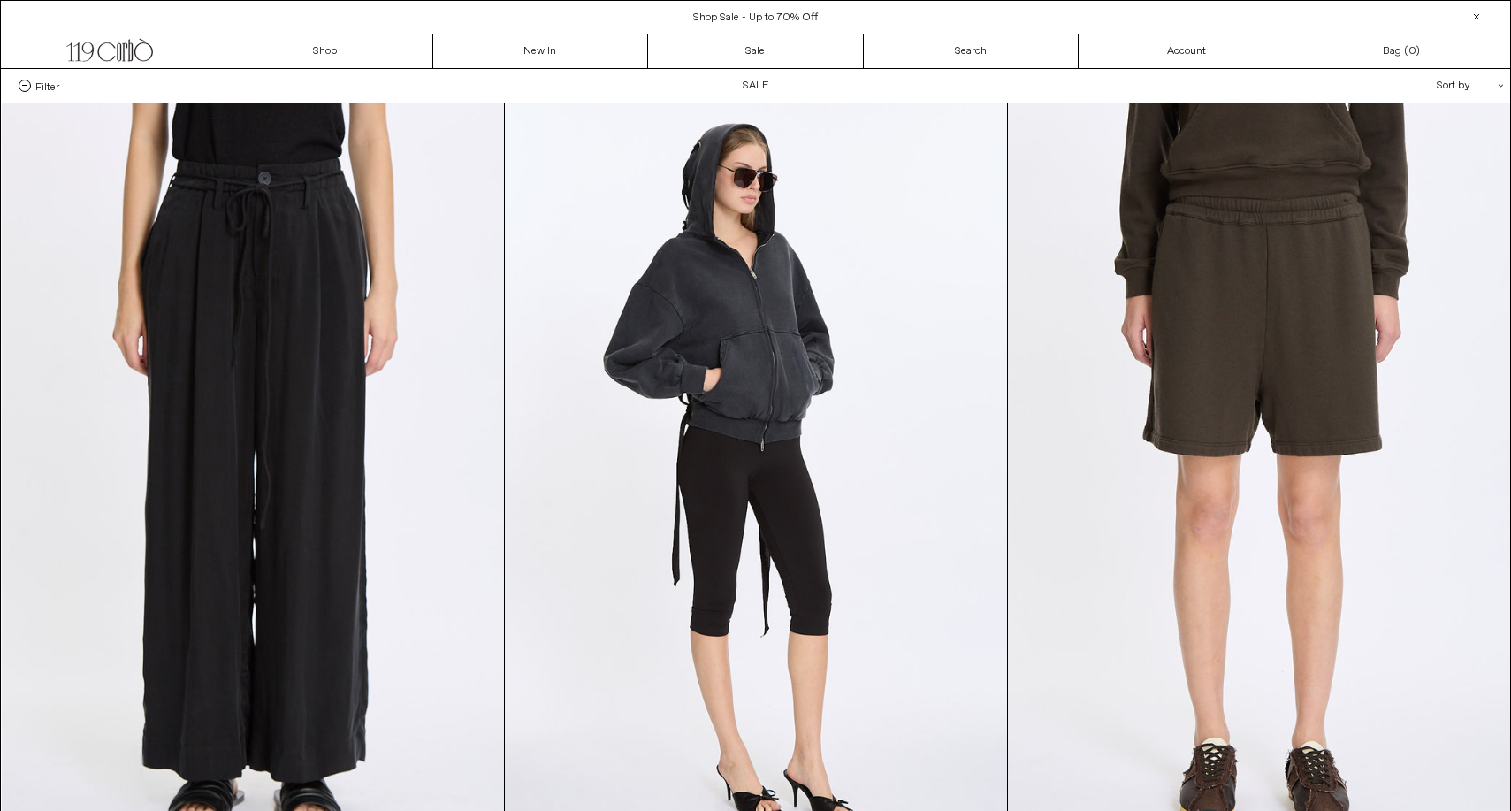  Describe the element at coordinates (541, 51) in the screenshot. I see `a: New In` at that location.